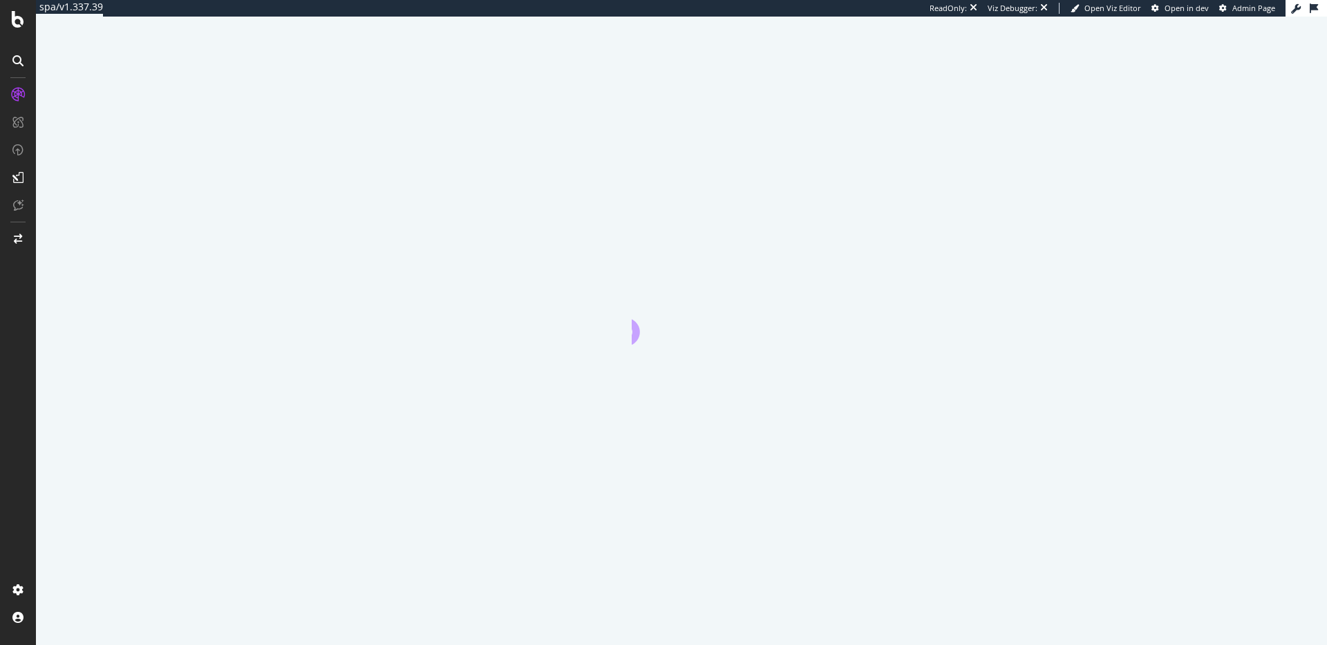 The width and height of the screenshot is (1327, 645). I want to click on div: ReadOnly:, so click(948, 8).